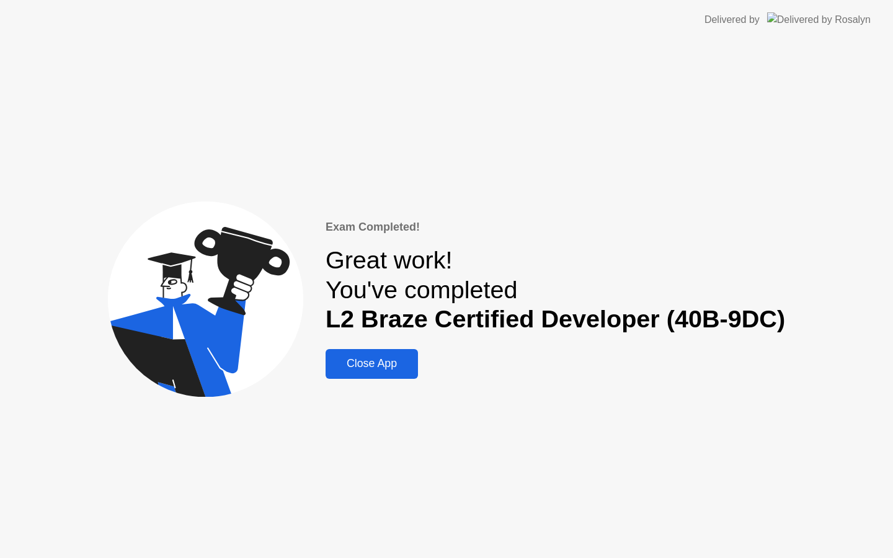 Image resolution: width=893 pixels, height=558 pixels. What do you see at coordinates (555, 290) in the screenshot?
I see `div: Great work! You've completed` at bounding box center [555, 290].